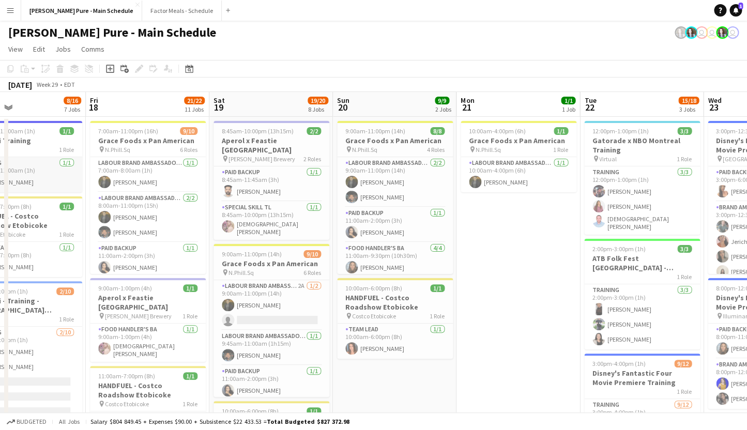 This screenshot has width=747, height=430. What do you see at coordinates (39, 49) in the screenshot?
I see `a: Edit` at bounding box center [39, 49].